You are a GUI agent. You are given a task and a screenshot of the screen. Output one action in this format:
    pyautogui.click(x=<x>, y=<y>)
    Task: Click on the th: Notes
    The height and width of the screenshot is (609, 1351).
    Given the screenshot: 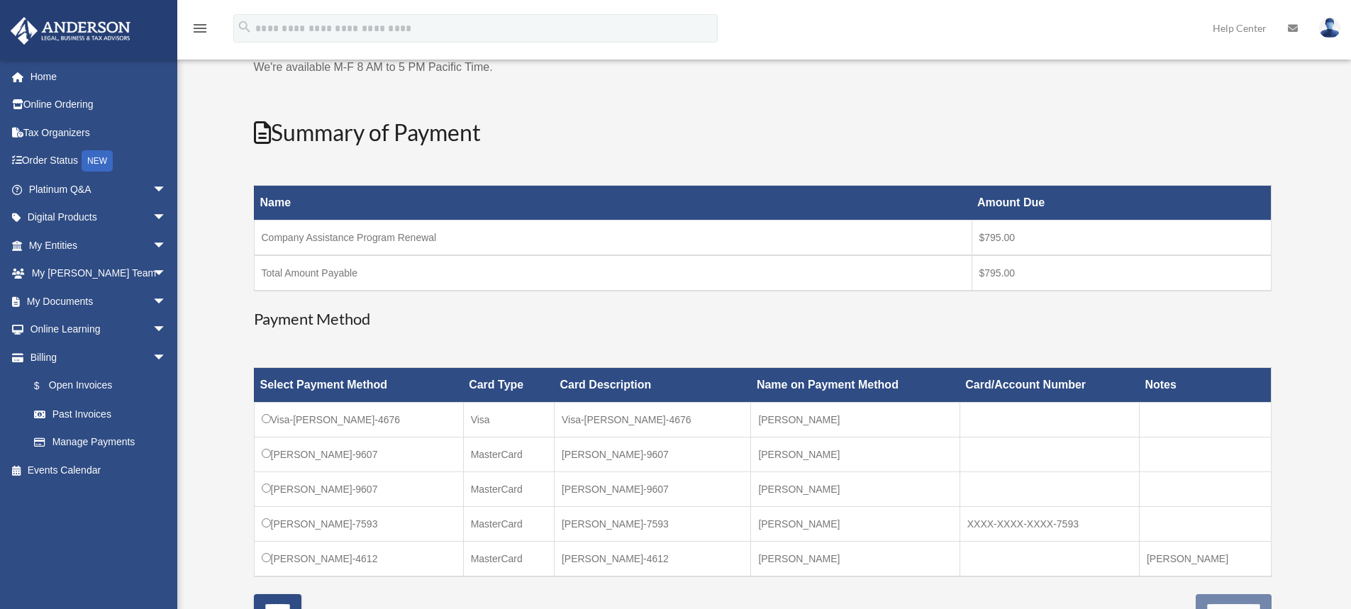 What is the action you would take?
    pyautogui.click(x=1205, y=385)
    